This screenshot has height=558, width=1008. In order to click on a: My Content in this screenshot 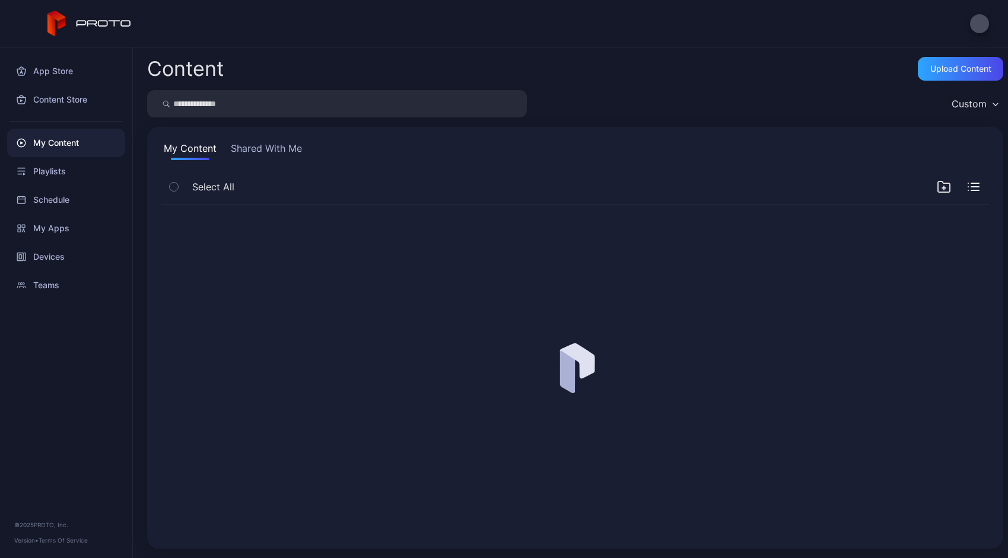, I will do `click(66, 143)`.